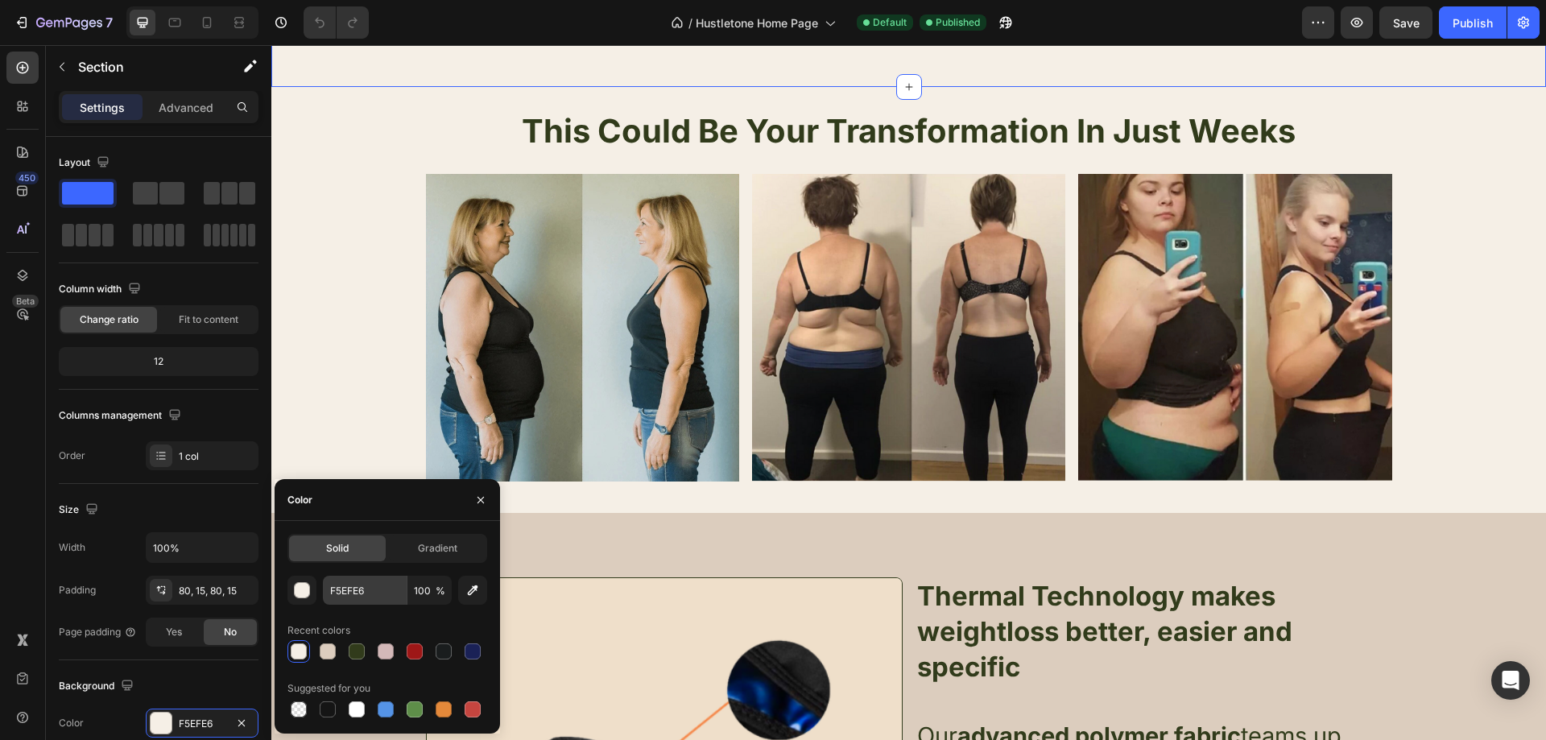 This screenshot has height=740, width=1546. I want to click on div: Size, so click(80, 510).